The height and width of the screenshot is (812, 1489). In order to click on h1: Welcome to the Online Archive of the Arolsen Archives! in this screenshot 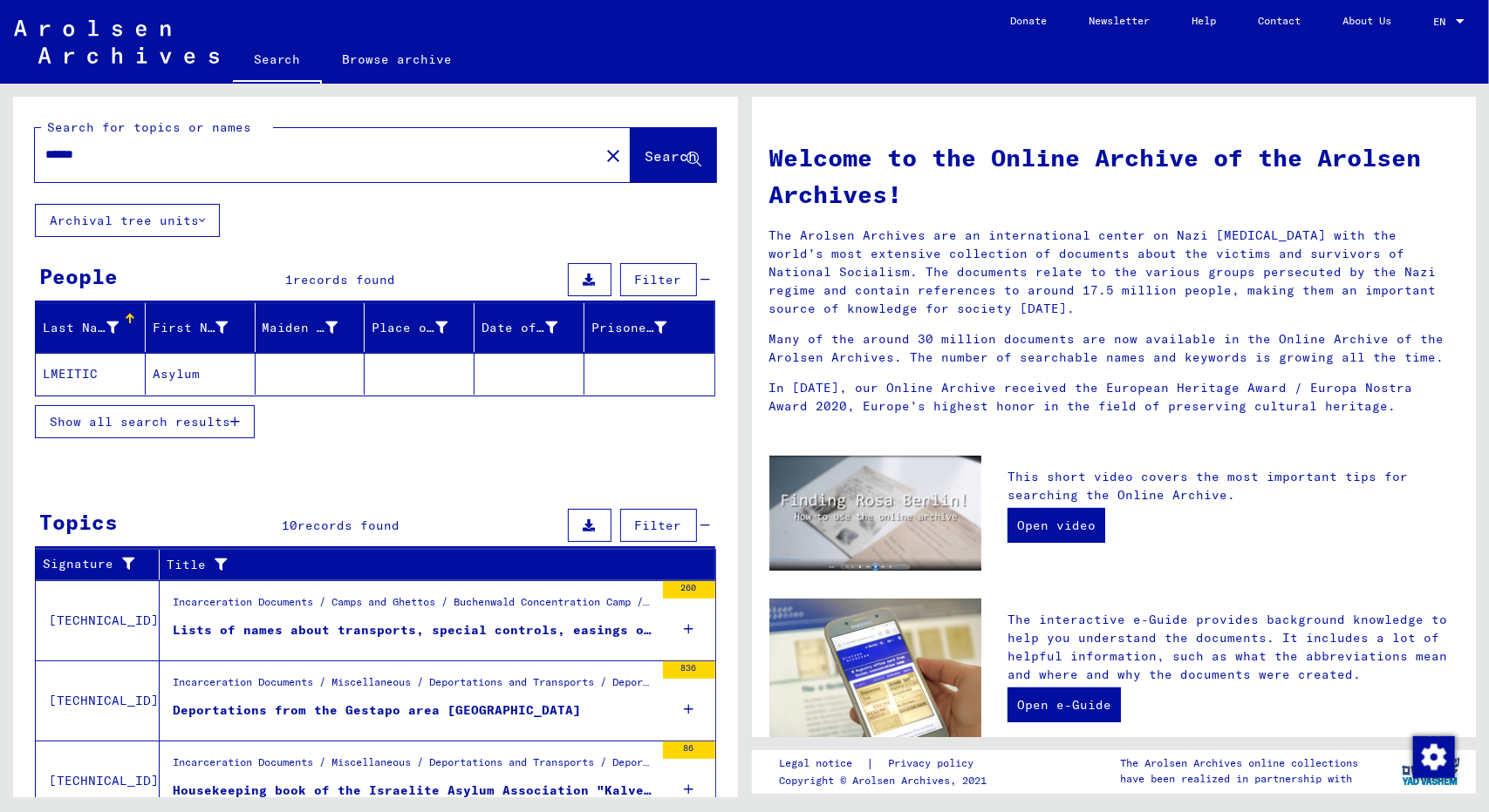, I will do `click(1113, 176)`.